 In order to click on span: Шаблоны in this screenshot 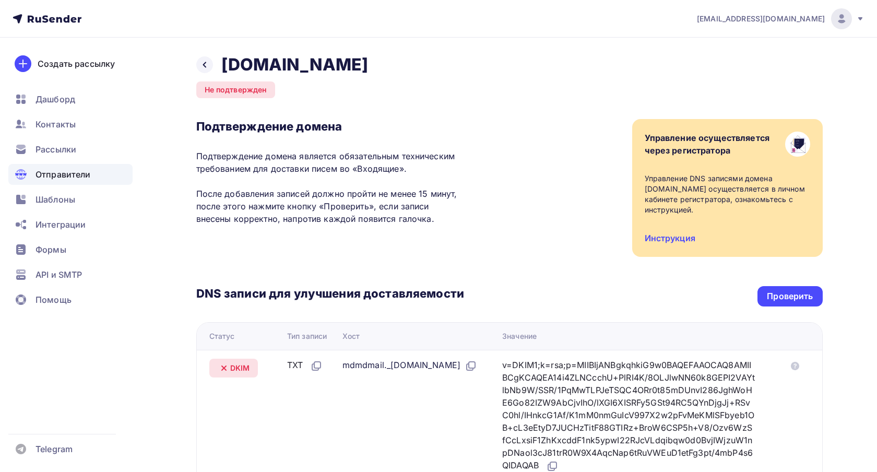, I will do `click(55, 199)`.